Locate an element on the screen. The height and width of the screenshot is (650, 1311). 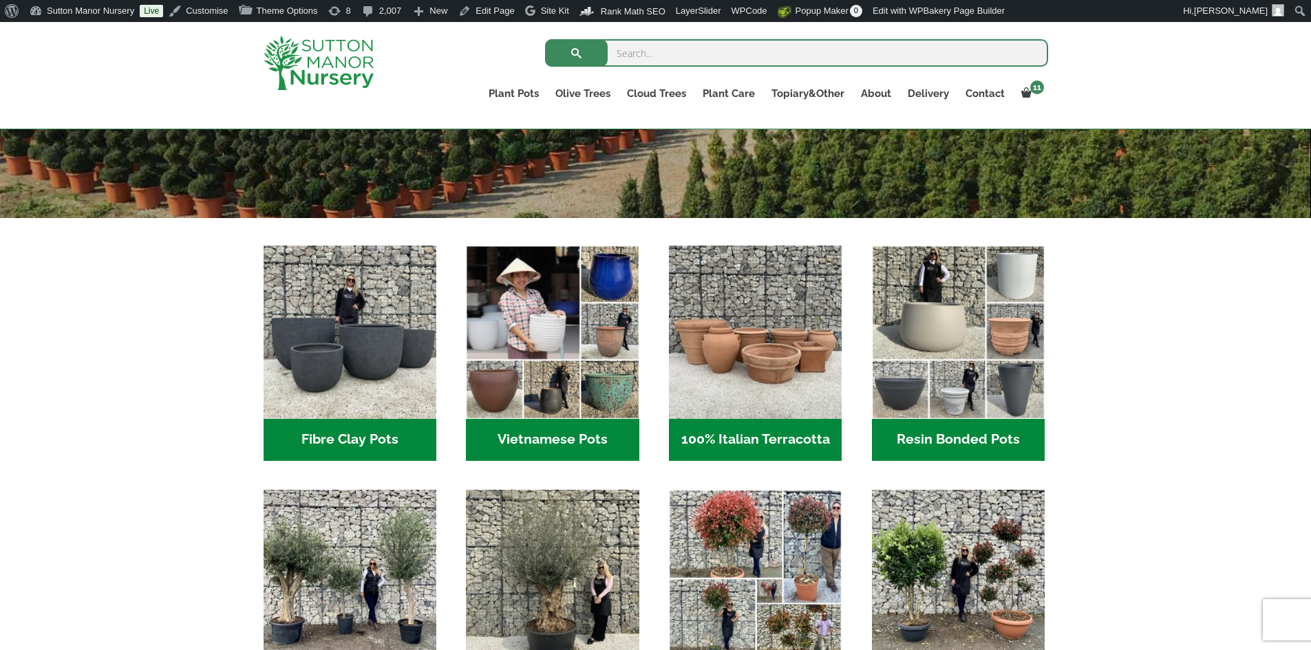
a: About is located at coordinates (876, 94).